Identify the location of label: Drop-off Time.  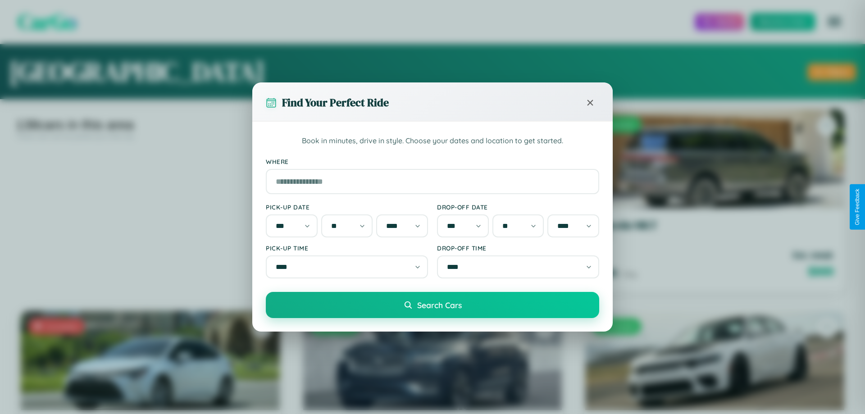
(518, 248).